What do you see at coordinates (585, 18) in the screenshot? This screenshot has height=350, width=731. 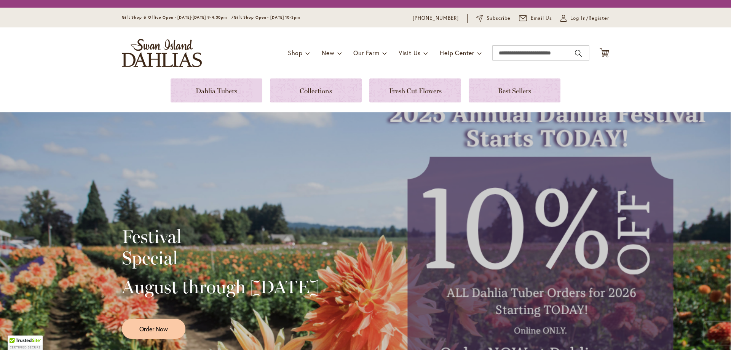 I see `a: Log In/Register` at bounding box center [585, 18].